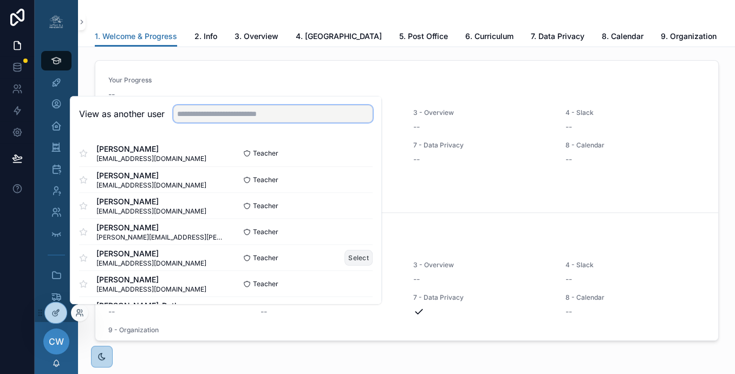 This screenshot has height=374, width=735. What do you see at coordinates (423, 36) in the screenshot?
I see `span: 5. Post Office` at bounding box center [423, 36].